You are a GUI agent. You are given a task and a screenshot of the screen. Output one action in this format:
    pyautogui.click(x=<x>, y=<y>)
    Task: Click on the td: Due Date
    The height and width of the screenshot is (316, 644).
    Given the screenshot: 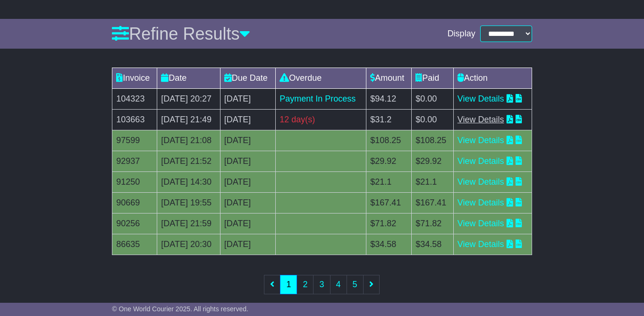 What is the action you would take?
    pyautogui.click(x=248, y=78)
    